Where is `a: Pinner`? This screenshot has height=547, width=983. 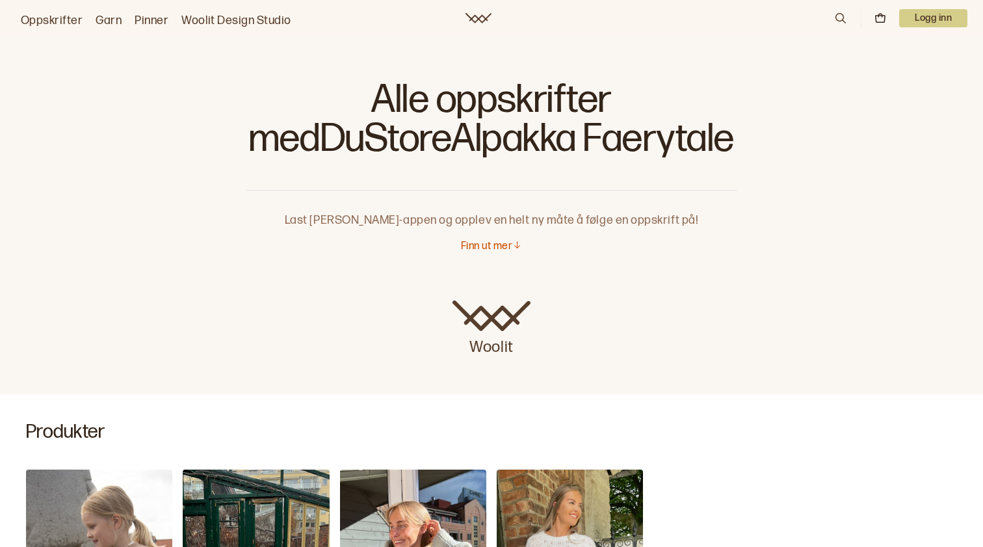
a: Pinner is located at coordinates (151, 21).